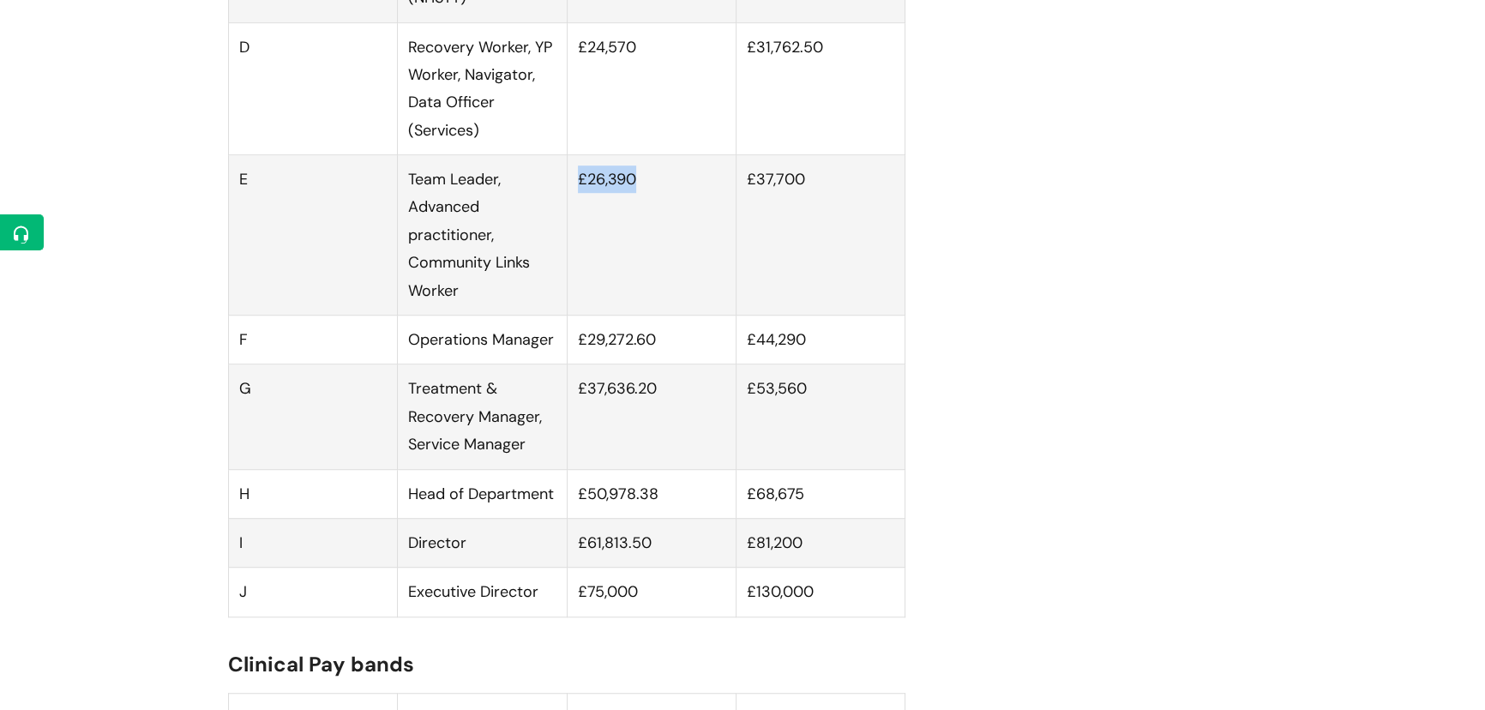 The width and height of the screenshot is (1485, 710). I want to click on td: Team Leader, Advanced practitioner, Community Links Worker, so click(482, 235).